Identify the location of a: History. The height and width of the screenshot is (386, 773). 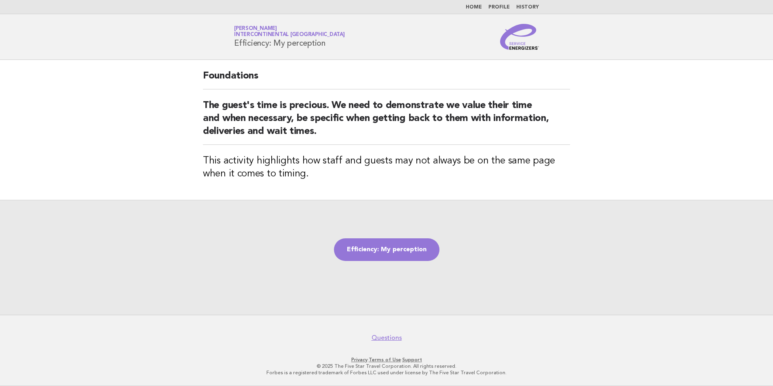
(528, 7).